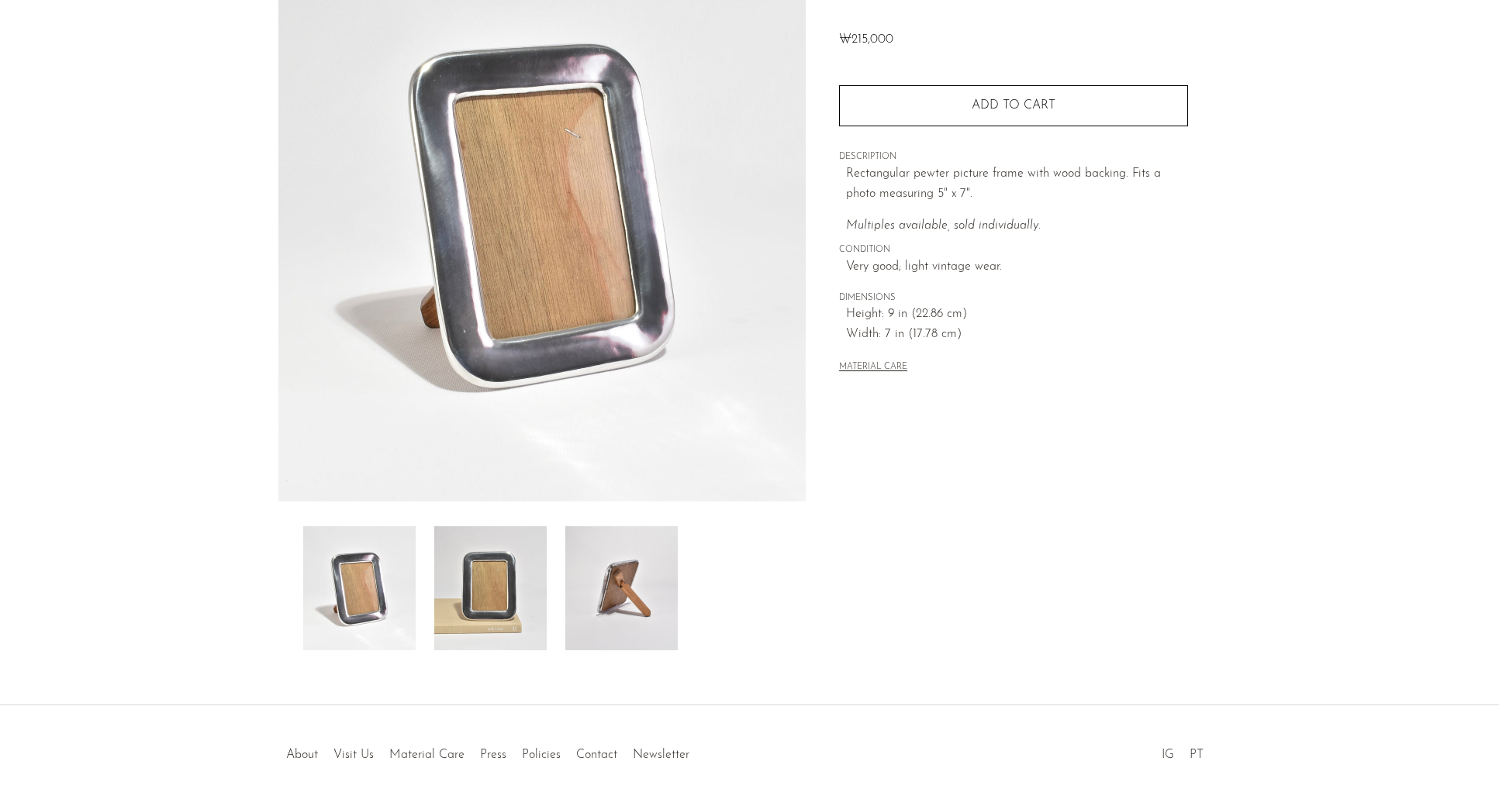 The width and height of the screenshot is (1499, 806). Describe the element at coordinates (1013, 157) in the screenshot. I see `span: DESCRIPTION` at that location.